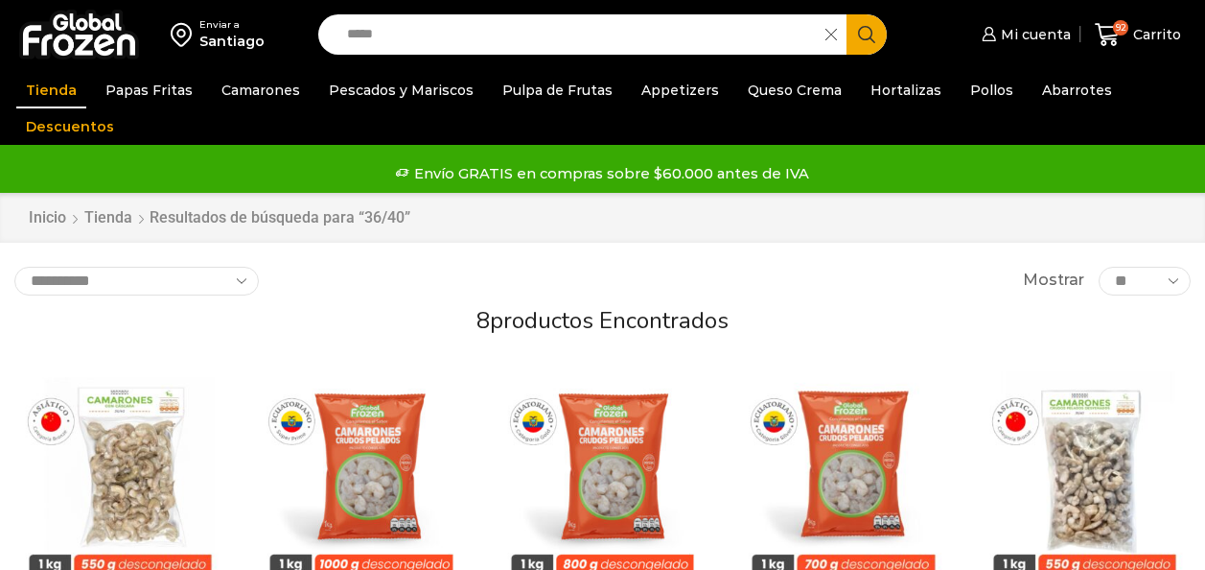 The image size is (1205, 570). What do you see at coordinates (867, 35) in the screenshot?
I see `button: Search button` at bounding box center [867, 35].